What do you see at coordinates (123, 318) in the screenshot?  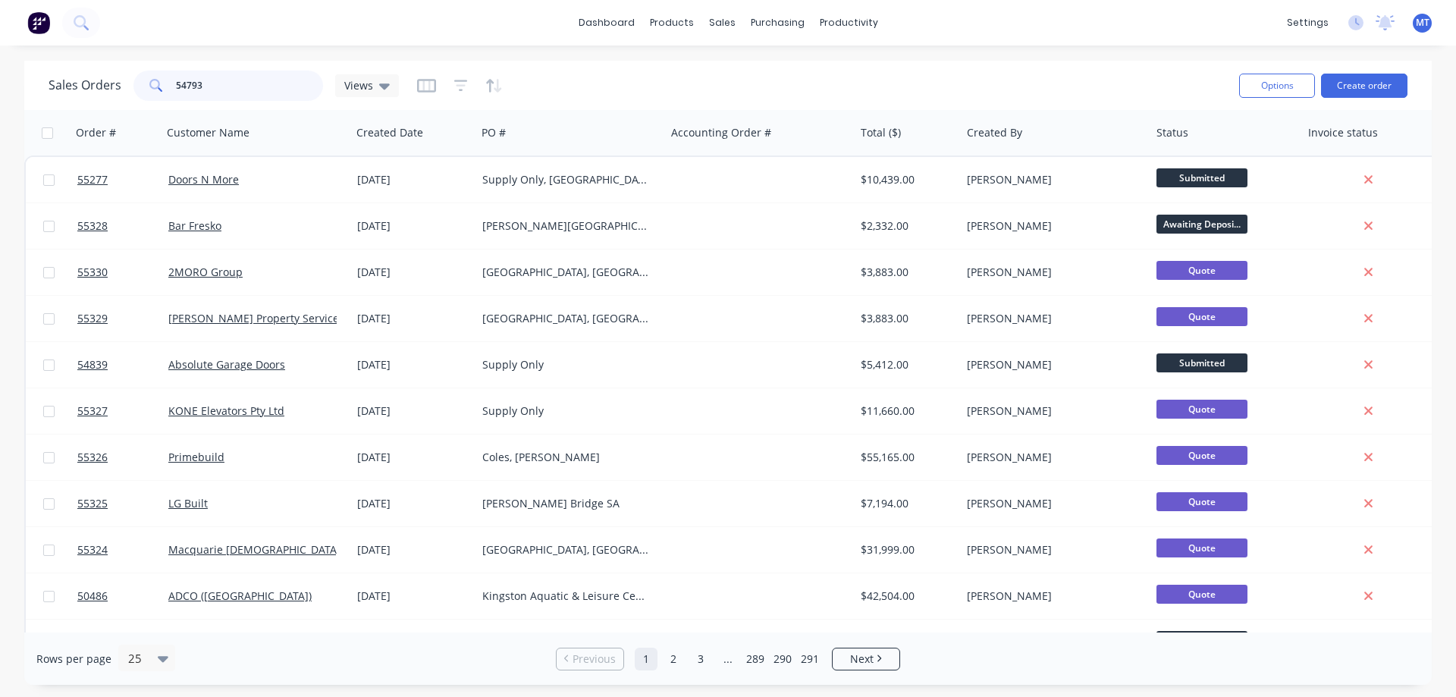 I see `a: 55329` at bounding box center [123, 318].